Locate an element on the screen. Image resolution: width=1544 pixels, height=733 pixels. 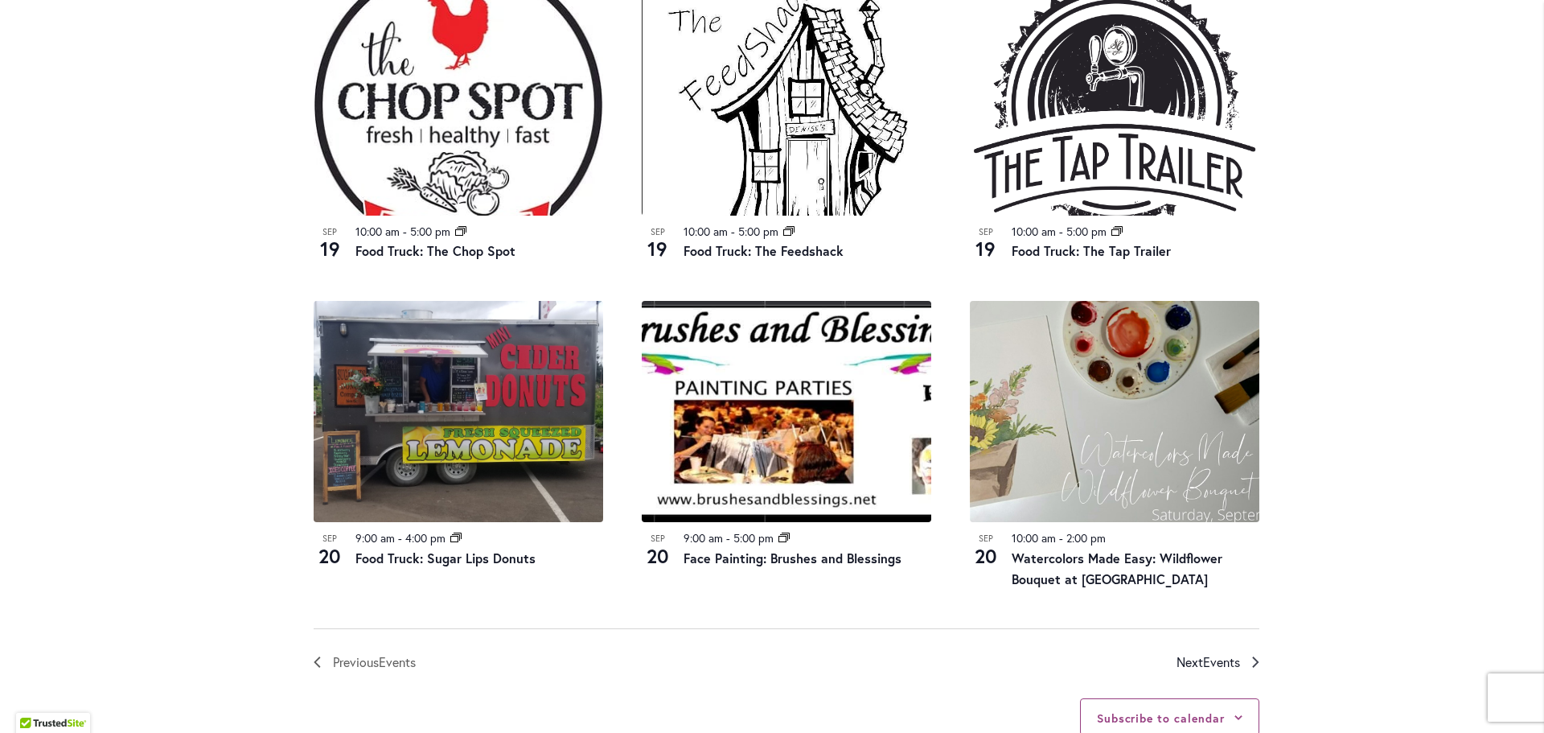
button: Subscribe to calendar is located at coordinates (1161, 717).